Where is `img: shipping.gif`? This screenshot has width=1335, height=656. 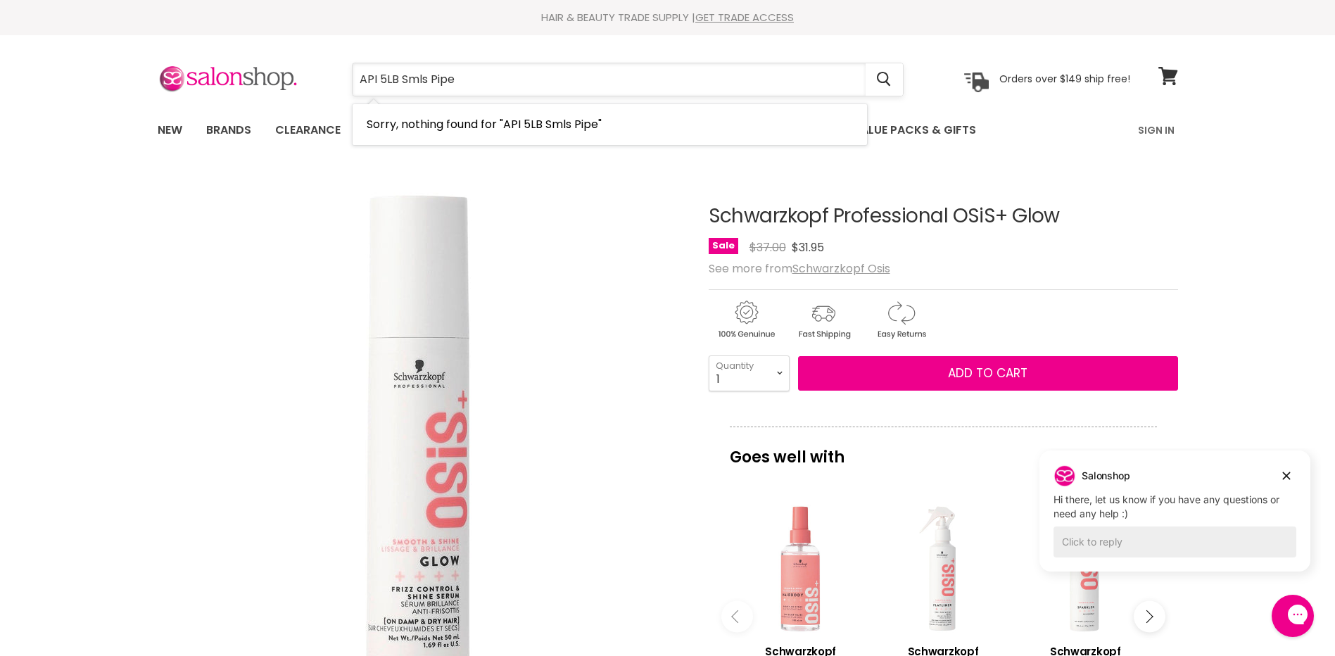
img: shipping.gif is located at coordinates (823, 320).